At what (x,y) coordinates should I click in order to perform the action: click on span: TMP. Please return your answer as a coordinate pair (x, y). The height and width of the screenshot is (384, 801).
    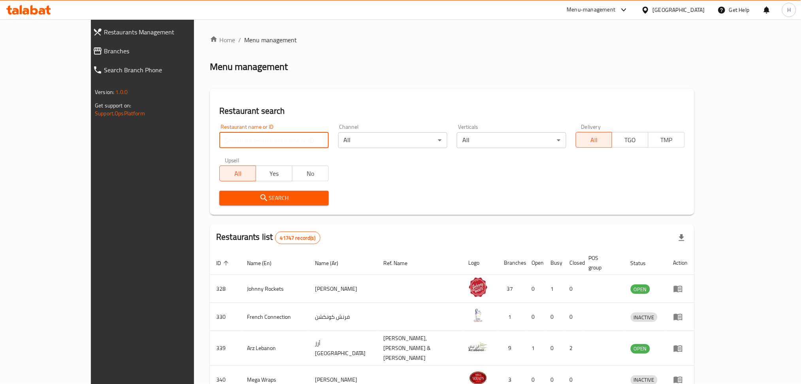
    Looking at the image, I should click on (667, 140).